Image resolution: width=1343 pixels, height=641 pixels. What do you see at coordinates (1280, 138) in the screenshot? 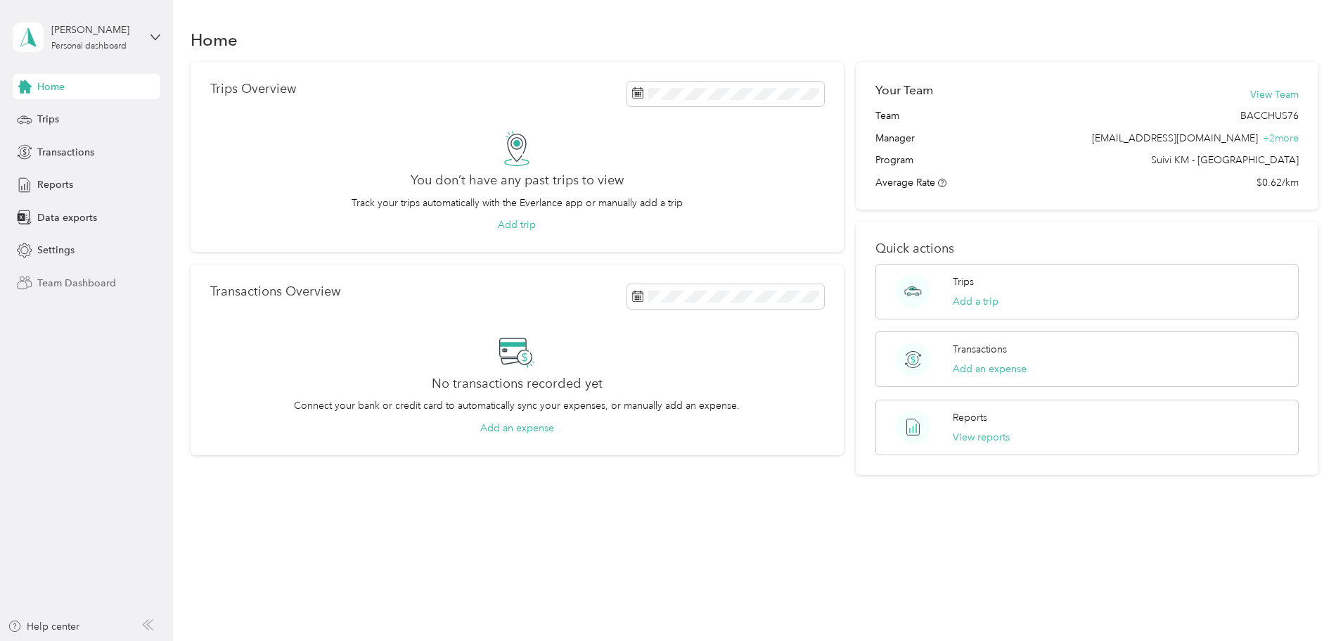
I see `span: + 2 more` at bounding box center [1280, 138].